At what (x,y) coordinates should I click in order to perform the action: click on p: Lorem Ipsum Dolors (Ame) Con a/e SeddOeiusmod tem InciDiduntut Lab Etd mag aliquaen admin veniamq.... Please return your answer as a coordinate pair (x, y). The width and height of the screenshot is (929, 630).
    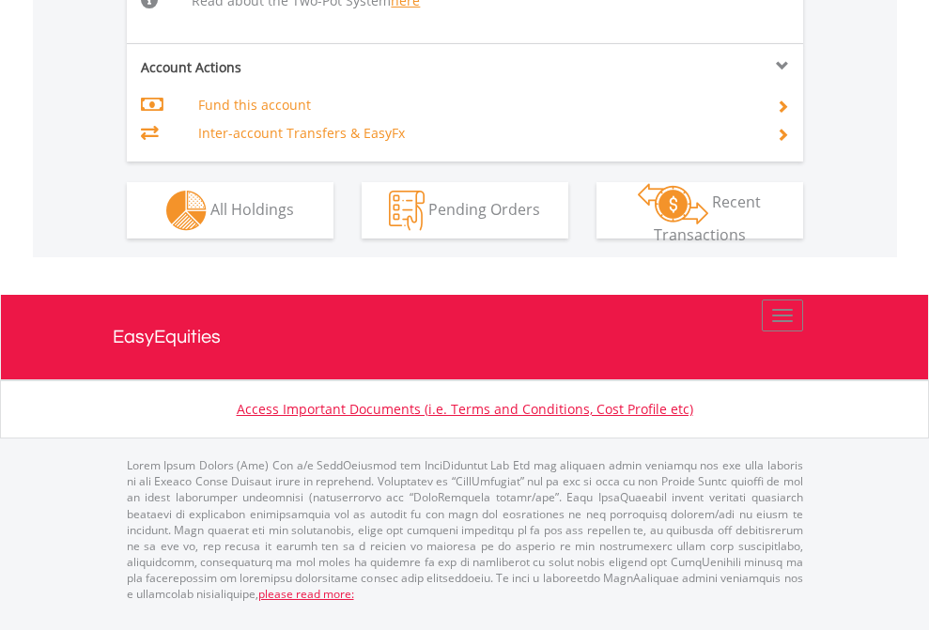
    Looking at the image, I should click on (465, 530).